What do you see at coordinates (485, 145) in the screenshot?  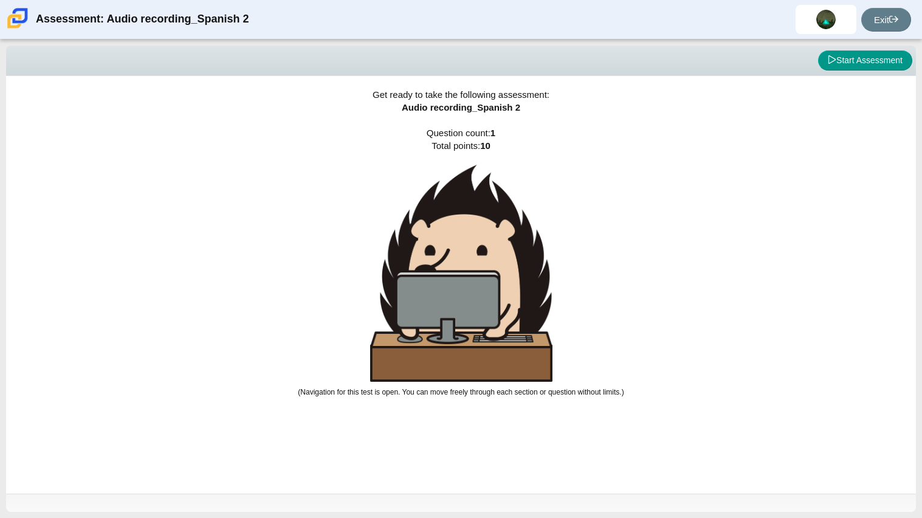 I see `b: 10` at bounding box center [485, 145].